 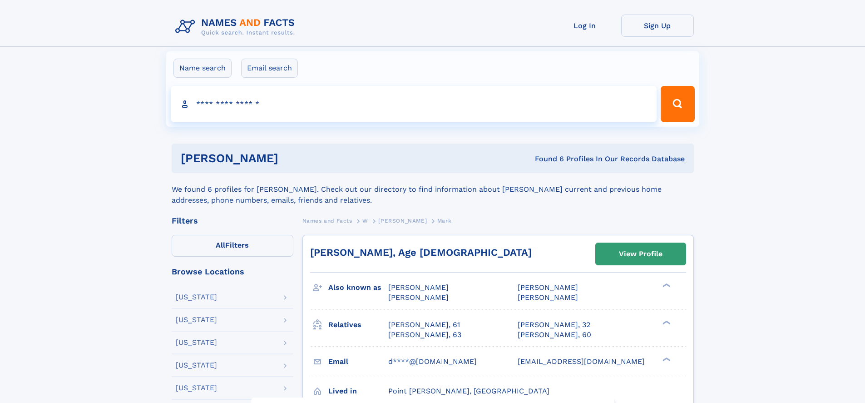 What do you see at coordinates (545, 159) in the screenshot?
I see `div: Found 6 Profiles In Our Records Database` at bounding box center [545, 159].